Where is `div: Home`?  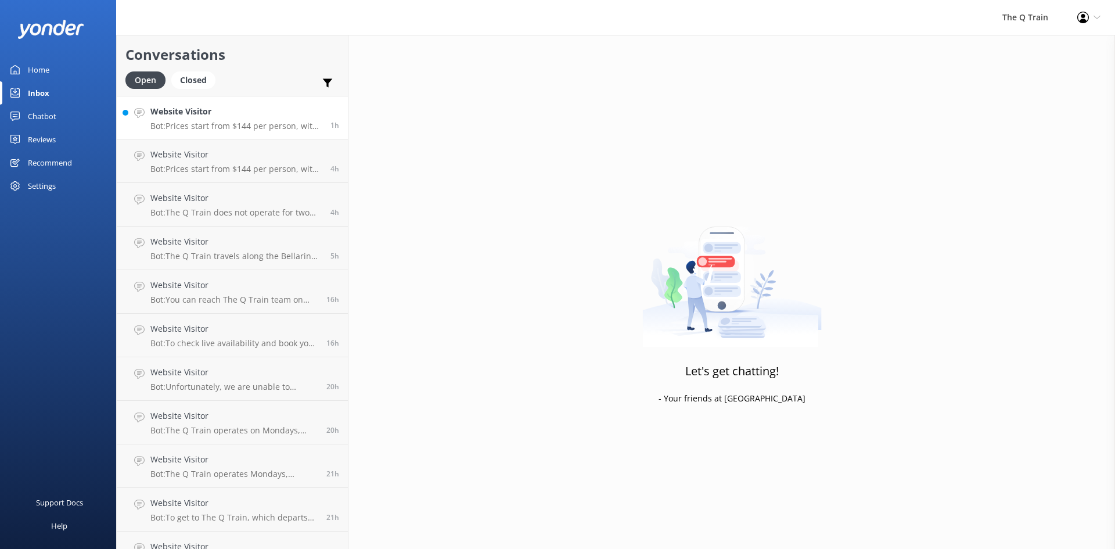
div: Home is located at coordinates (38, 70).